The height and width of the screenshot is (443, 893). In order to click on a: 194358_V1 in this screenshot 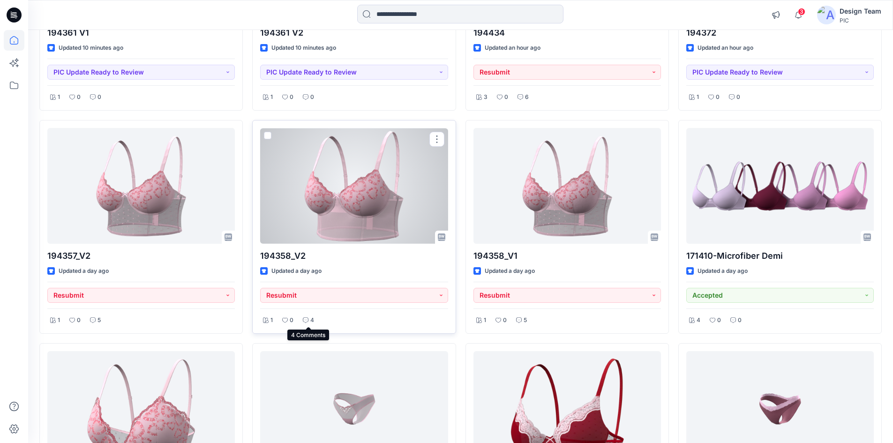, I will do `click(567, 186)`.